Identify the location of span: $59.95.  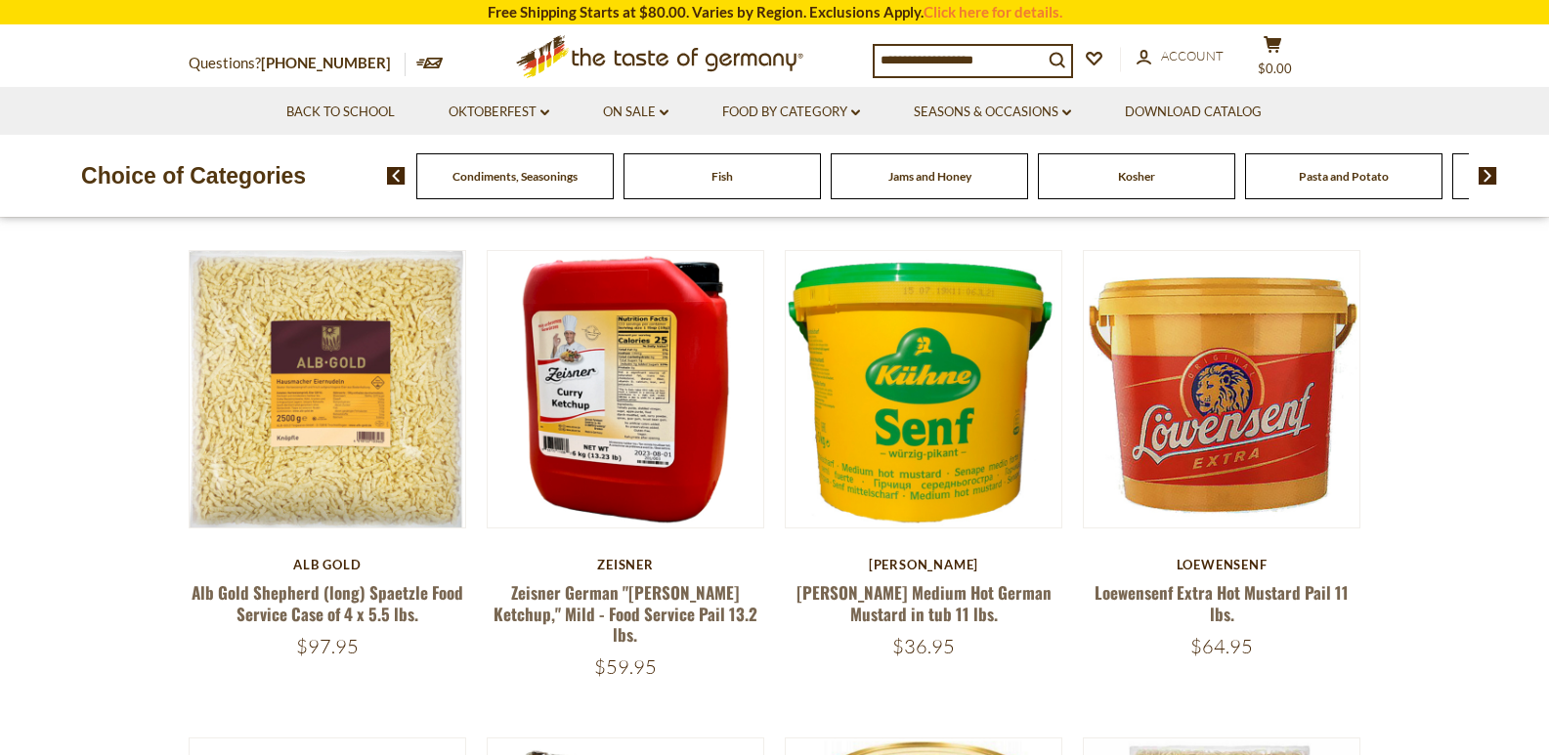
(625, 667).